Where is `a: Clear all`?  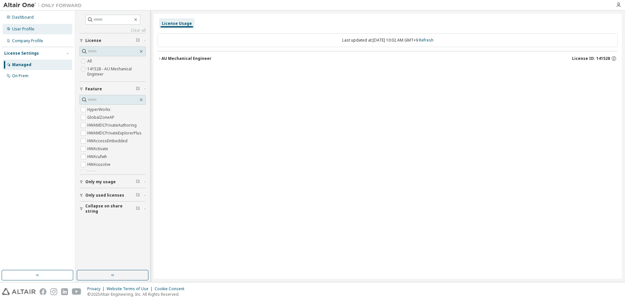 a: Clear all is located at coordinates (113, 30).